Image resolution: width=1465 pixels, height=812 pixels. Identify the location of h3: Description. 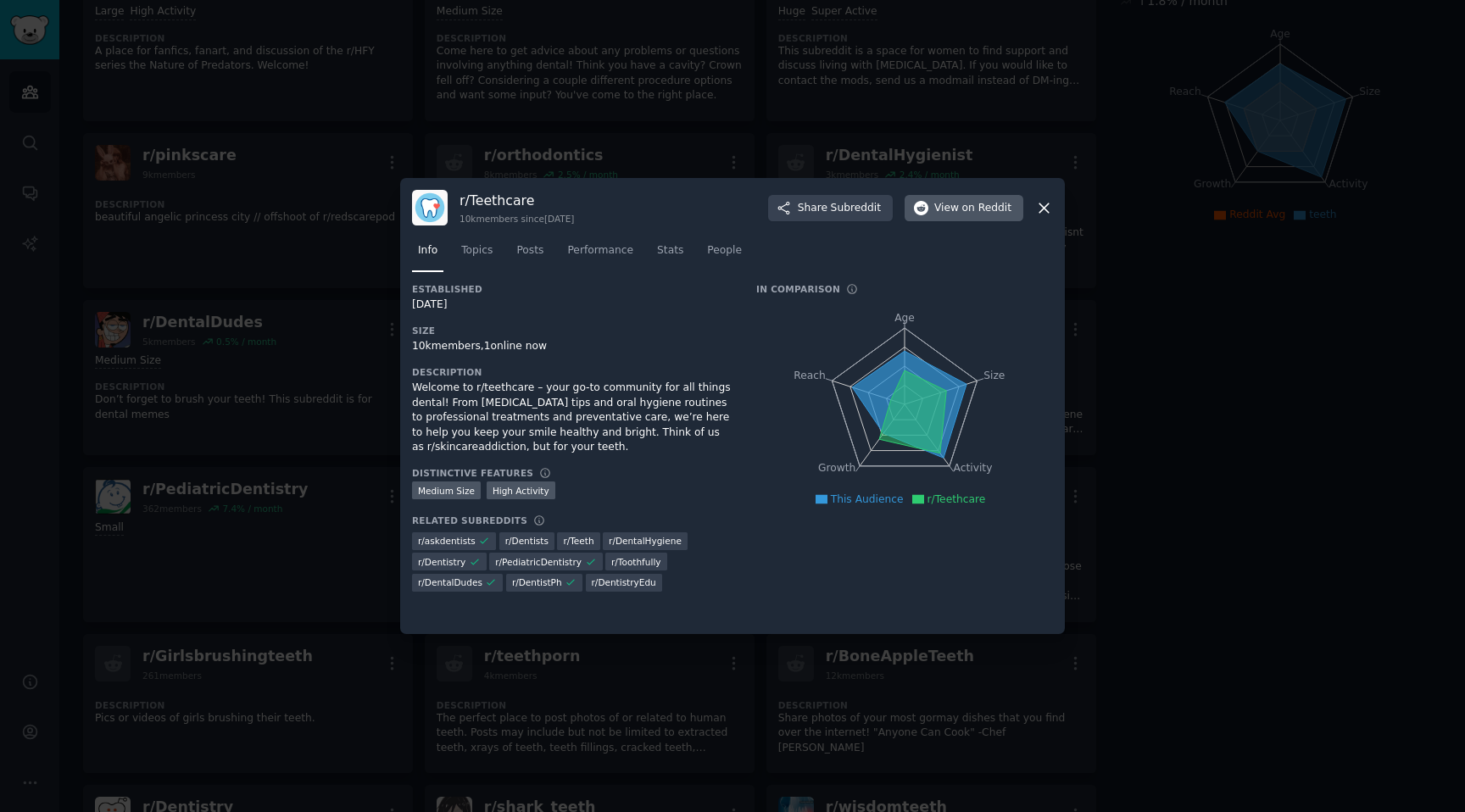
(572, 372).